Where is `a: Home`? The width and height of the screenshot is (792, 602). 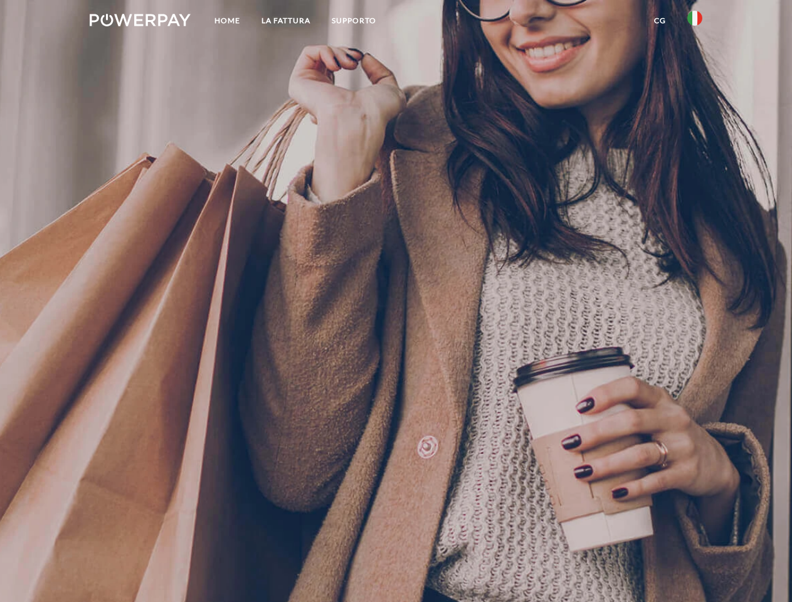 a: Home is located at coordinates (227, 21).